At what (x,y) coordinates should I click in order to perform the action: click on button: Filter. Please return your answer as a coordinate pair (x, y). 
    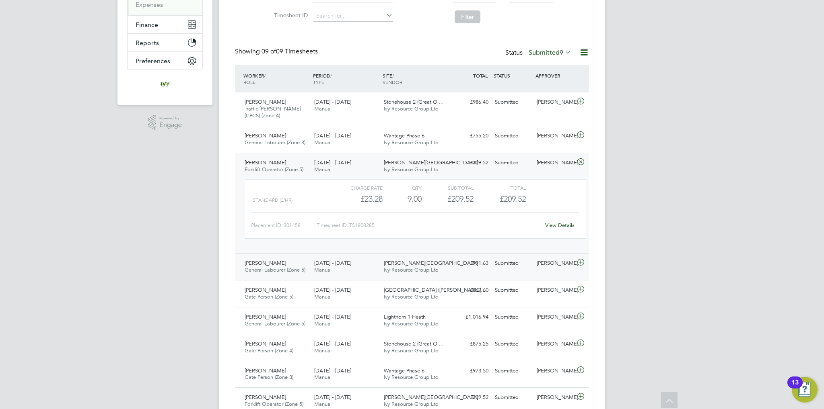
    Looking at the image, I should click on (467, 17).